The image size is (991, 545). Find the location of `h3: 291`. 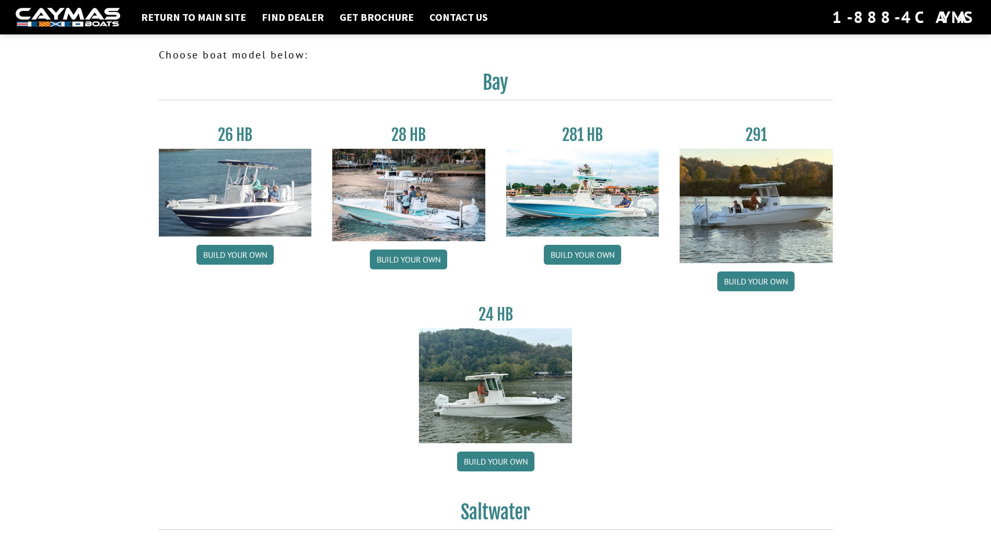

h3: 291 is located at coordinates (756, 135).